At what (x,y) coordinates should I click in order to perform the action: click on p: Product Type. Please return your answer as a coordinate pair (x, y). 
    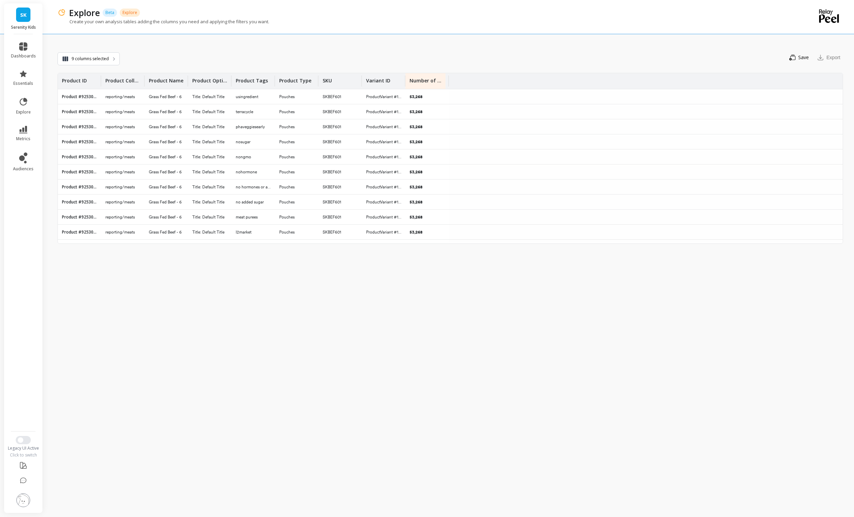
    Looking at the image, I should click on (295, 79).